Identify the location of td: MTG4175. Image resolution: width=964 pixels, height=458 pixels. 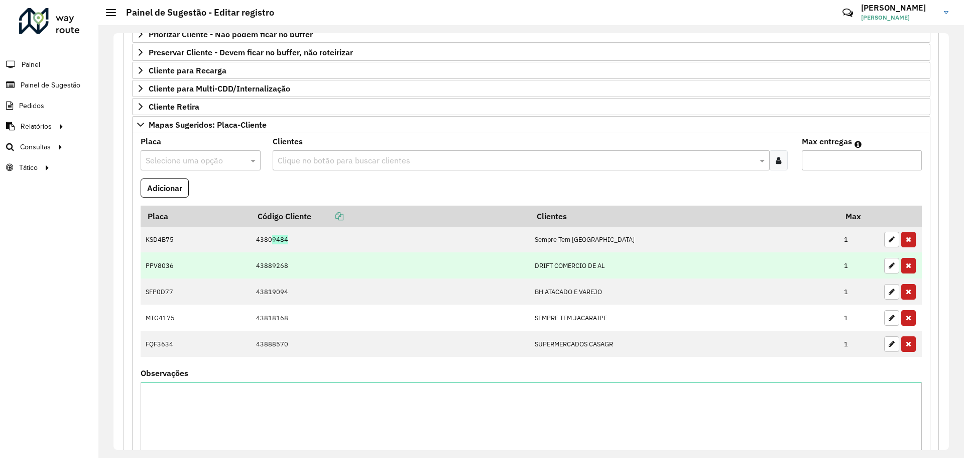
(196, 317).